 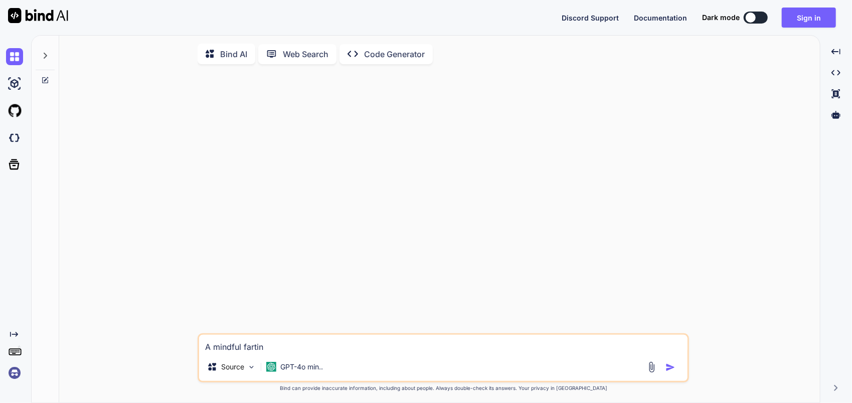 I want to click on img: chat, so click(x=15, y=57).